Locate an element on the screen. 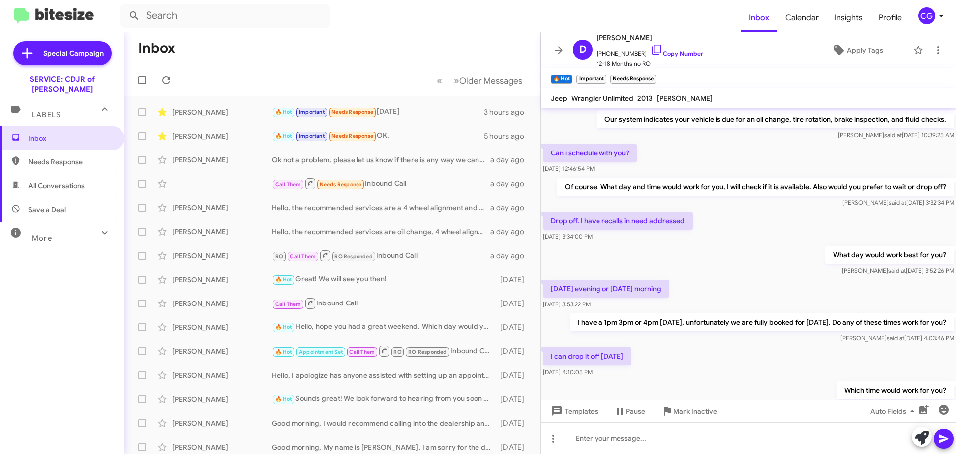  button: Mark Inactive is located at coordinates (689, 411).